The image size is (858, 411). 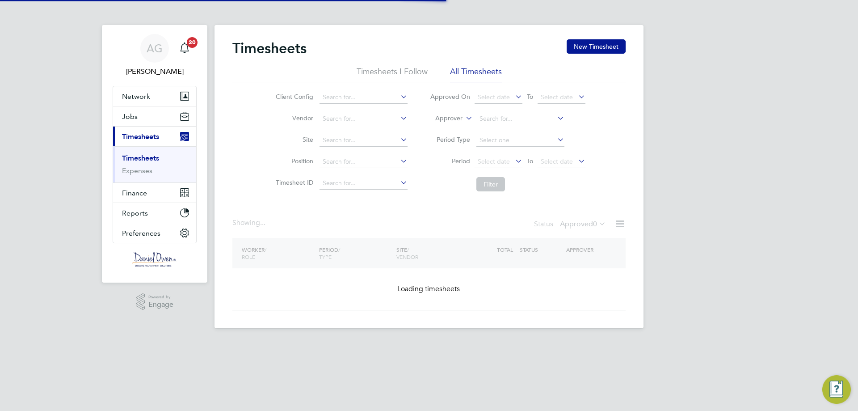 I want to click on li: Timesheets I Follow, so click(x=392, y=74).